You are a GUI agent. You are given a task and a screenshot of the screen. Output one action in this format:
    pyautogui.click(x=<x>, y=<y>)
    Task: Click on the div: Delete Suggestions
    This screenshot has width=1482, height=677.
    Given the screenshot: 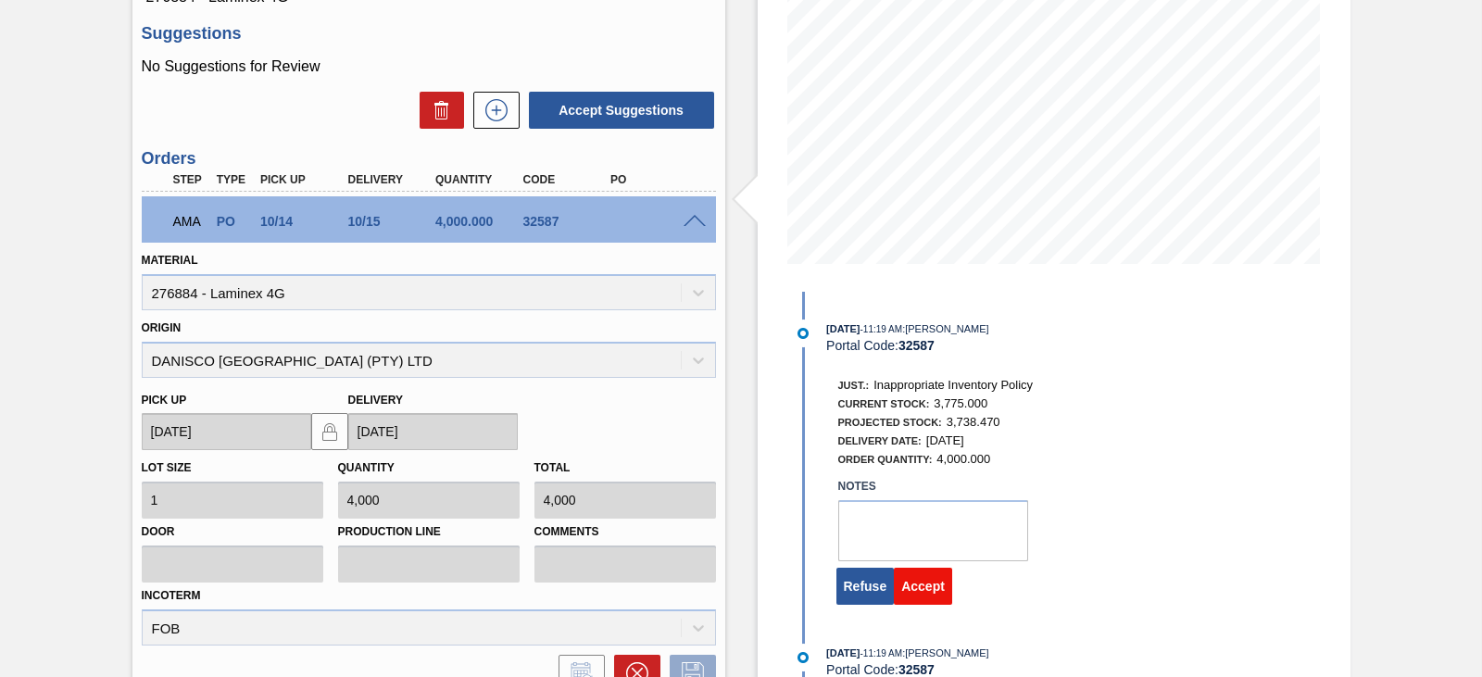 What is the action you would take?
    pyautogui.click(x=437, y=110)
    